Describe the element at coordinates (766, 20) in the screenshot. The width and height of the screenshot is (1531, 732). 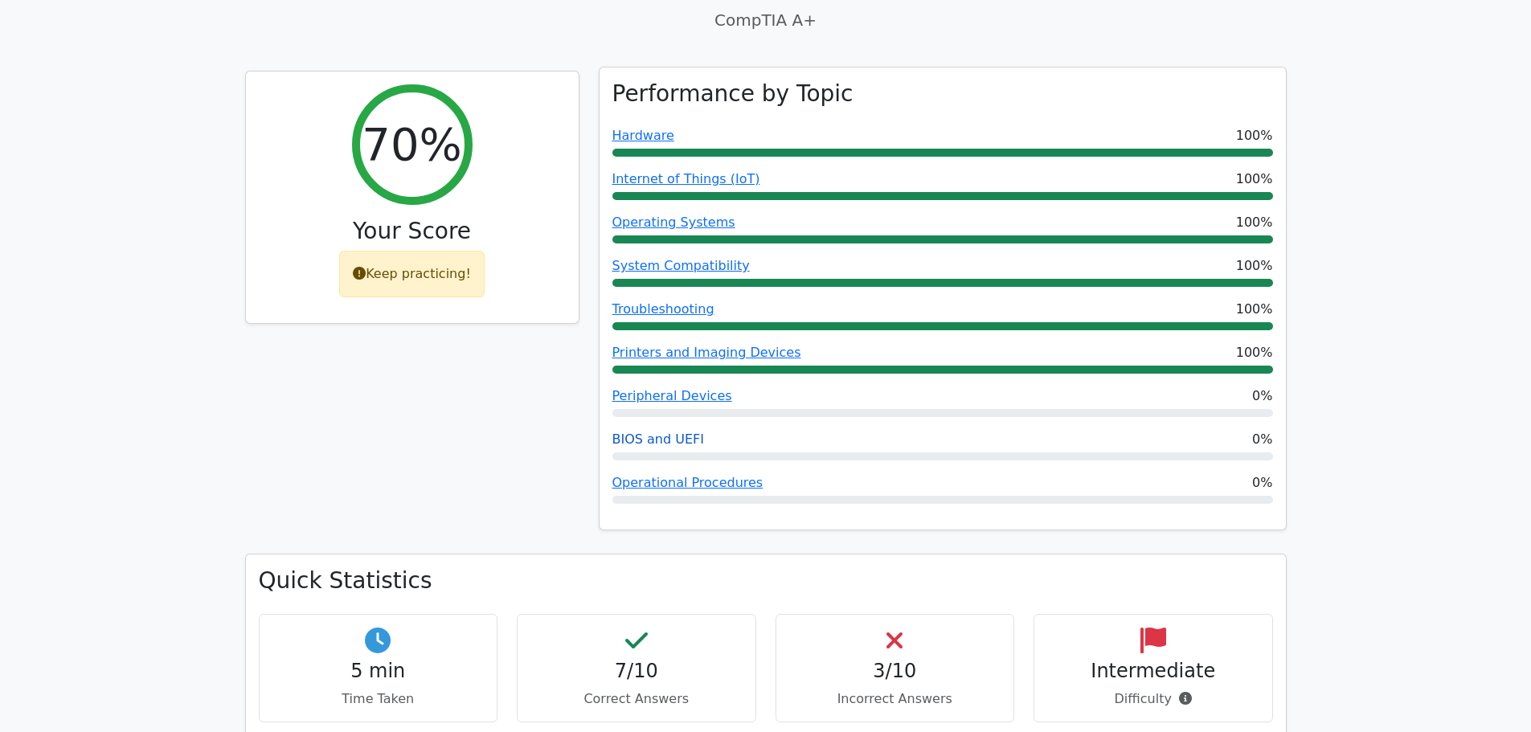
I see `p: CompTIA A+` at that location.